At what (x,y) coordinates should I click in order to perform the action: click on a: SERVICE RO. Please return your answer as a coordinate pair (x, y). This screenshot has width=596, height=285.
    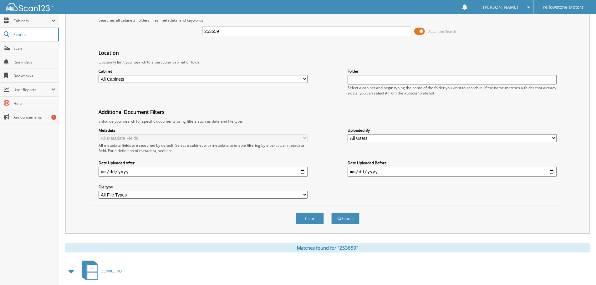
    Looking at the image, I should click on (100, 271).